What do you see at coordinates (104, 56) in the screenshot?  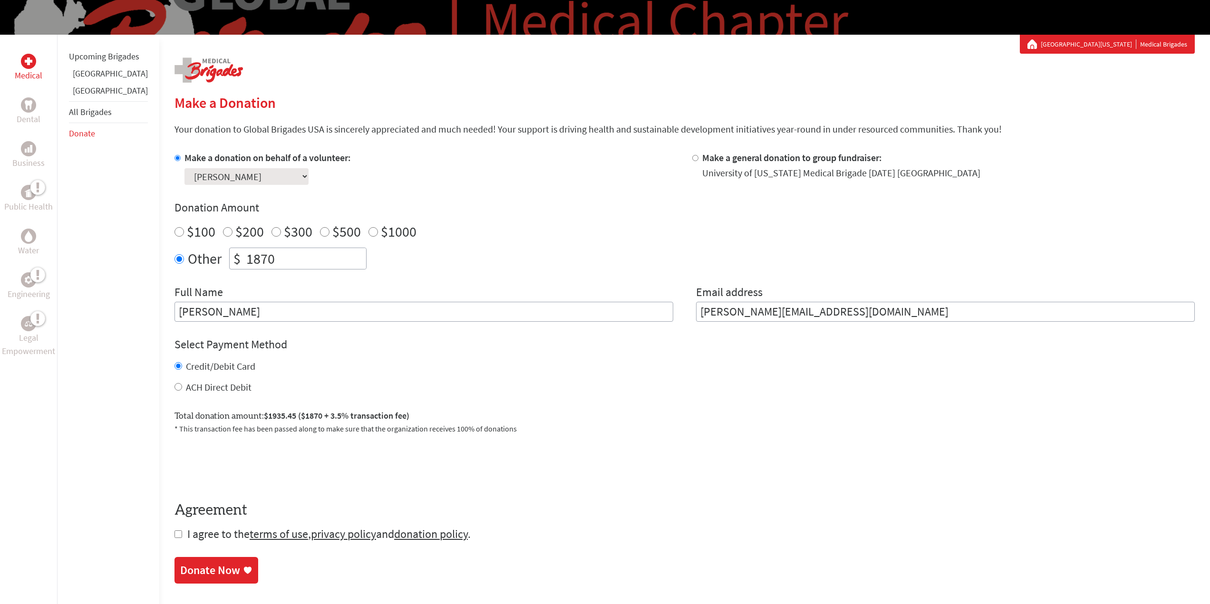 I see `a: Upcoming Brigades` at bounding box center [104, 56].